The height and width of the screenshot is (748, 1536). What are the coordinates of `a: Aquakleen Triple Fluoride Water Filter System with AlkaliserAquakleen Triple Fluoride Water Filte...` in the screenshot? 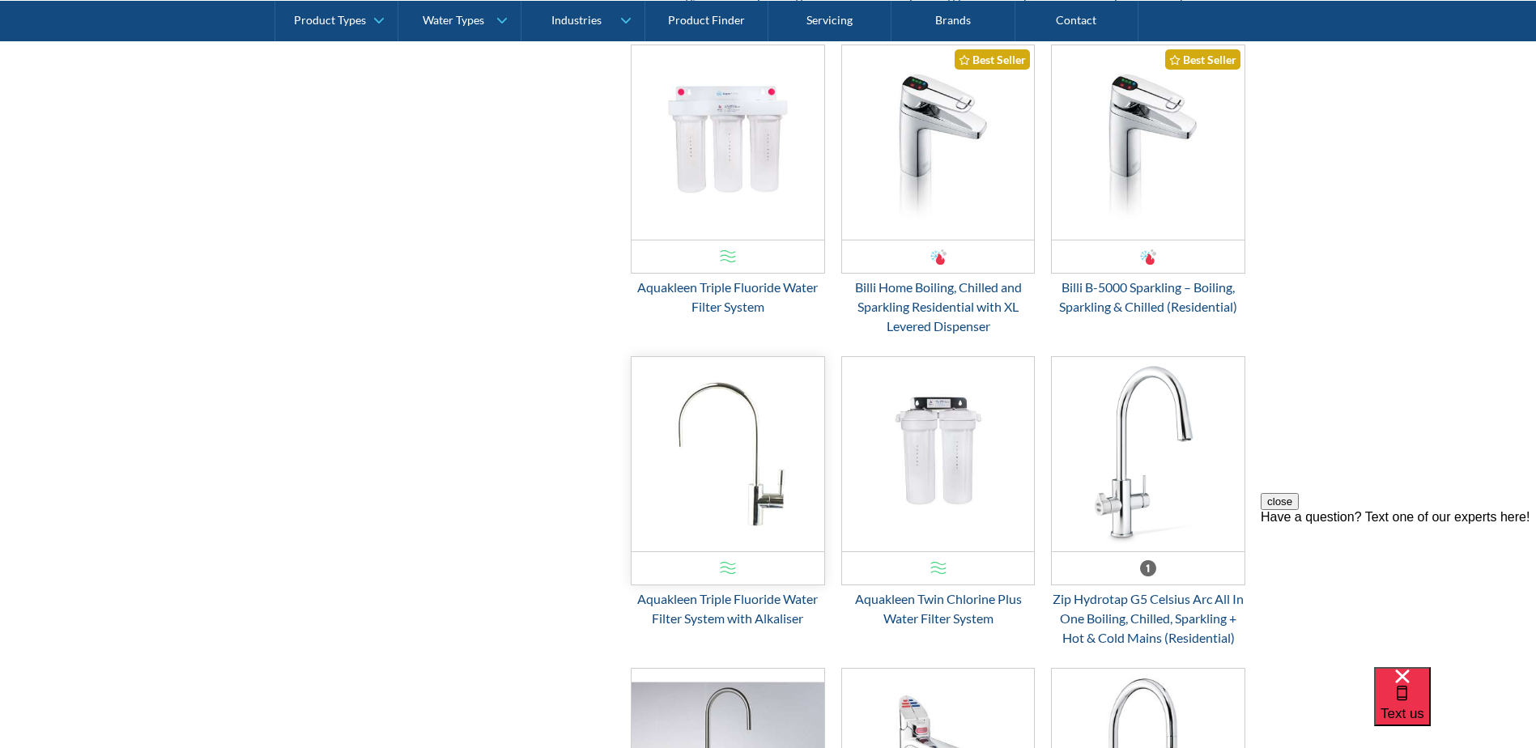 It's located at (728, 492).